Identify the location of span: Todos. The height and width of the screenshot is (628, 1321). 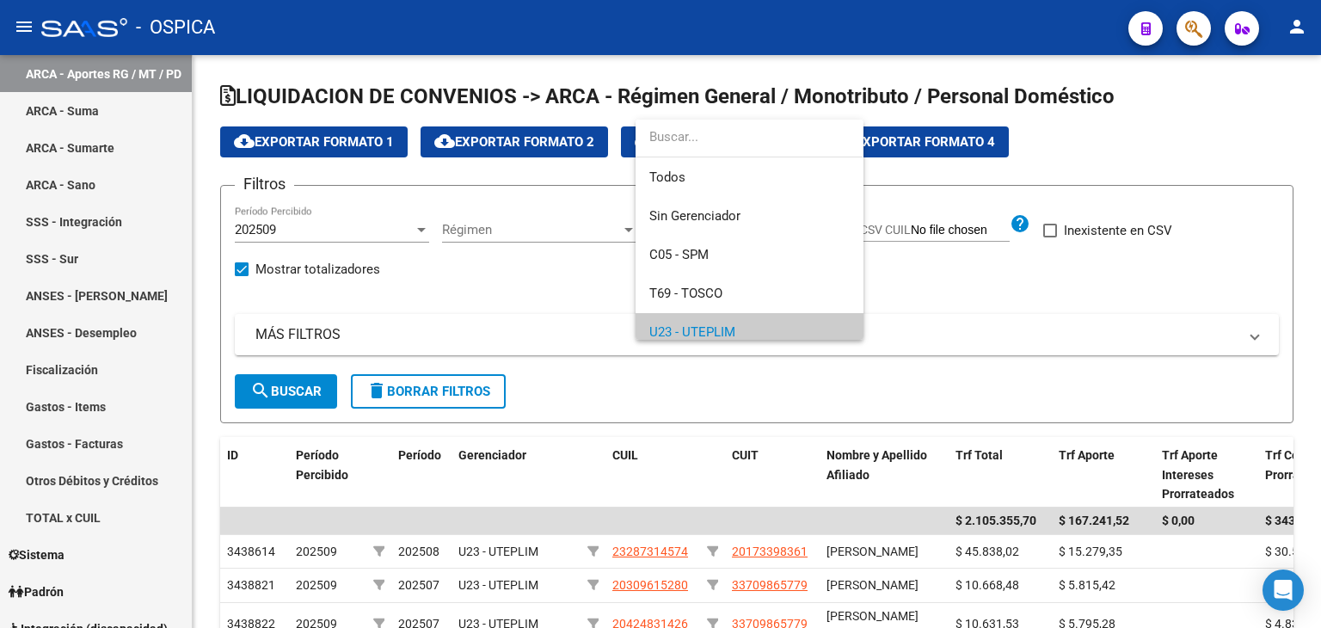
(749, 177).